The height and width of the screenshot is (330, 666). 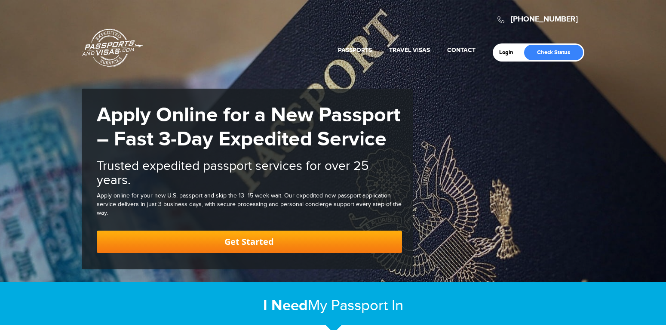 I want to click on a: Check Status, so click(x=554, y=52).